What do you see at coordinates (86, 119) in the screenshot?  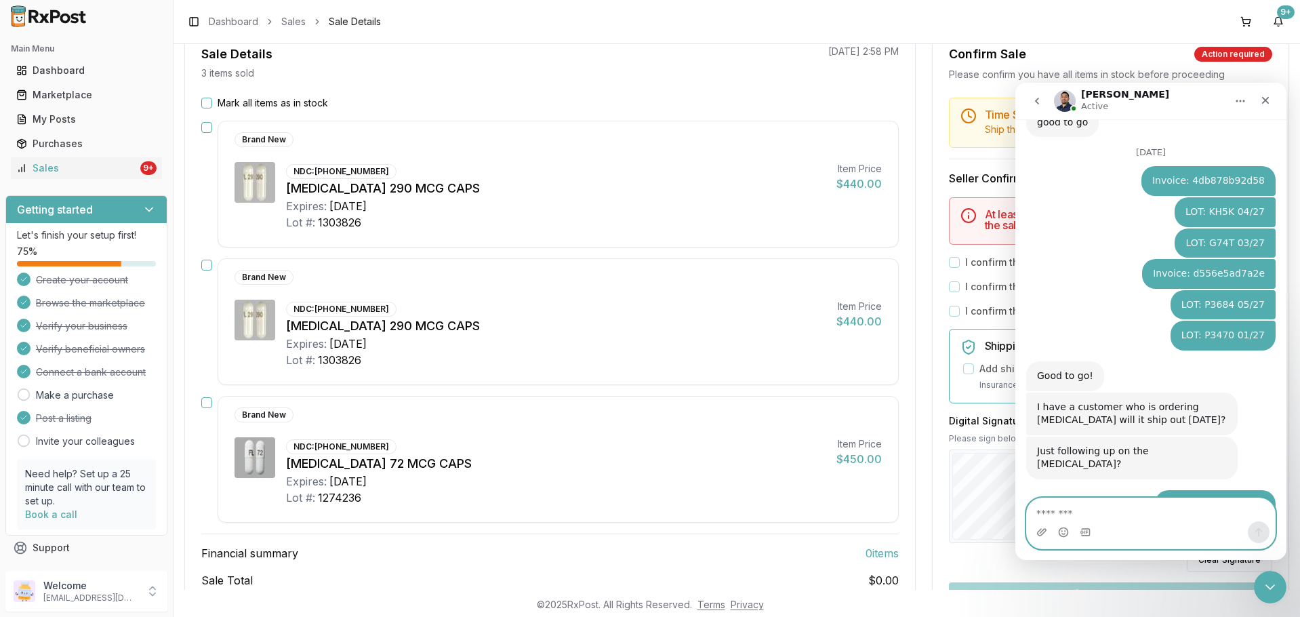 I see `a: My Posts` at bounding box center [86, 119].